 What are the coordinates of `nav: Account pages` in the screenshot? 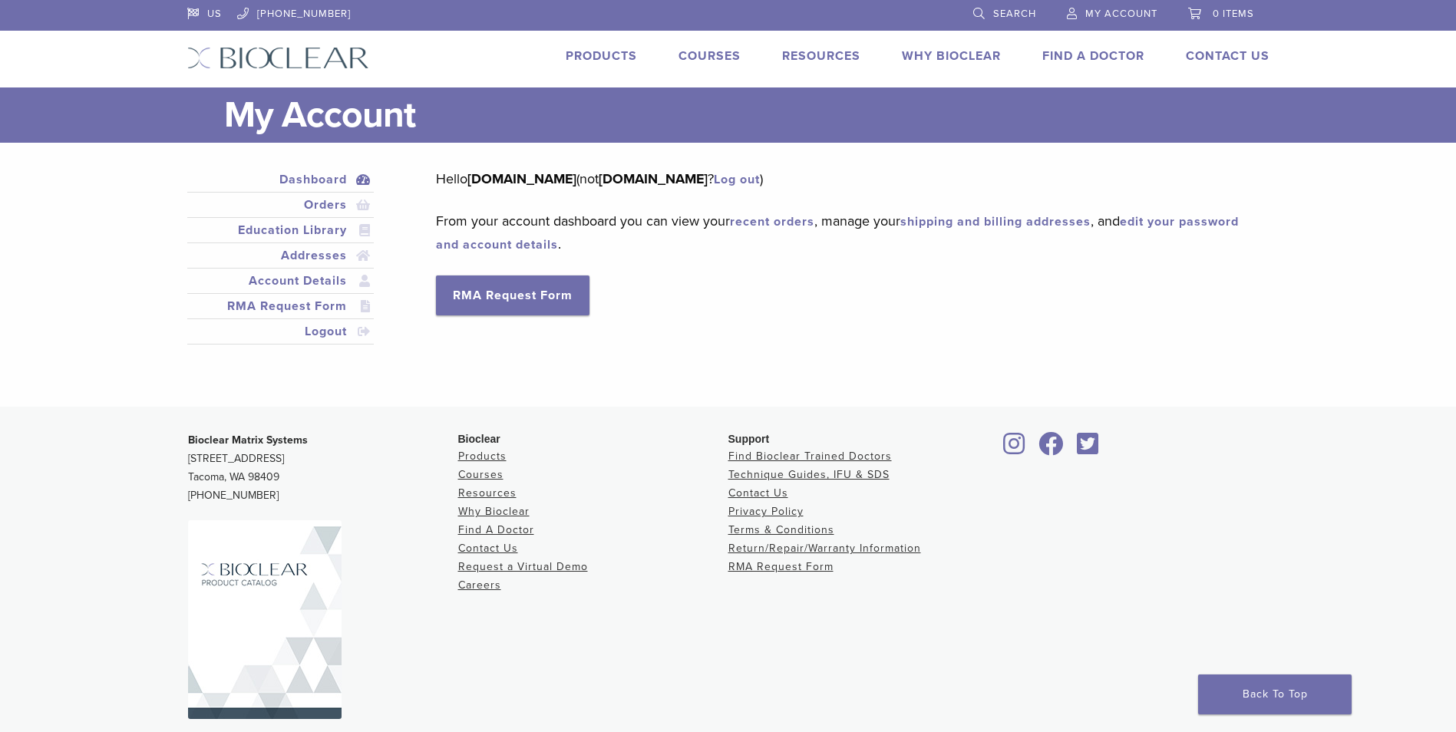 It's located at (281, 265).